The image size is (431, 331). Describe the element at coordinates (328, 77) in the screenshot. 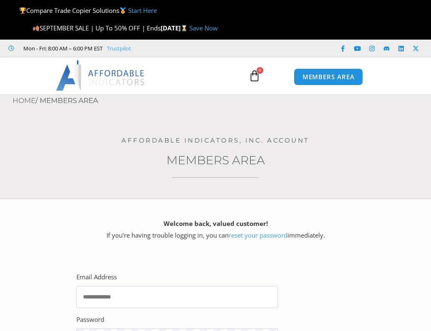

I see `span: MEMBERS AREA` at that location.